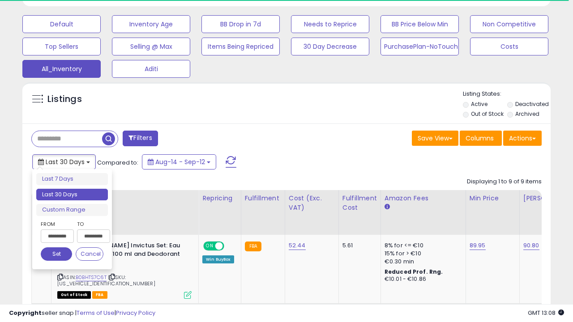  What do you see at coordinates (151, 24) in the screenshot?
I see `button: Inventory Age` at bounding box center [151, 24].